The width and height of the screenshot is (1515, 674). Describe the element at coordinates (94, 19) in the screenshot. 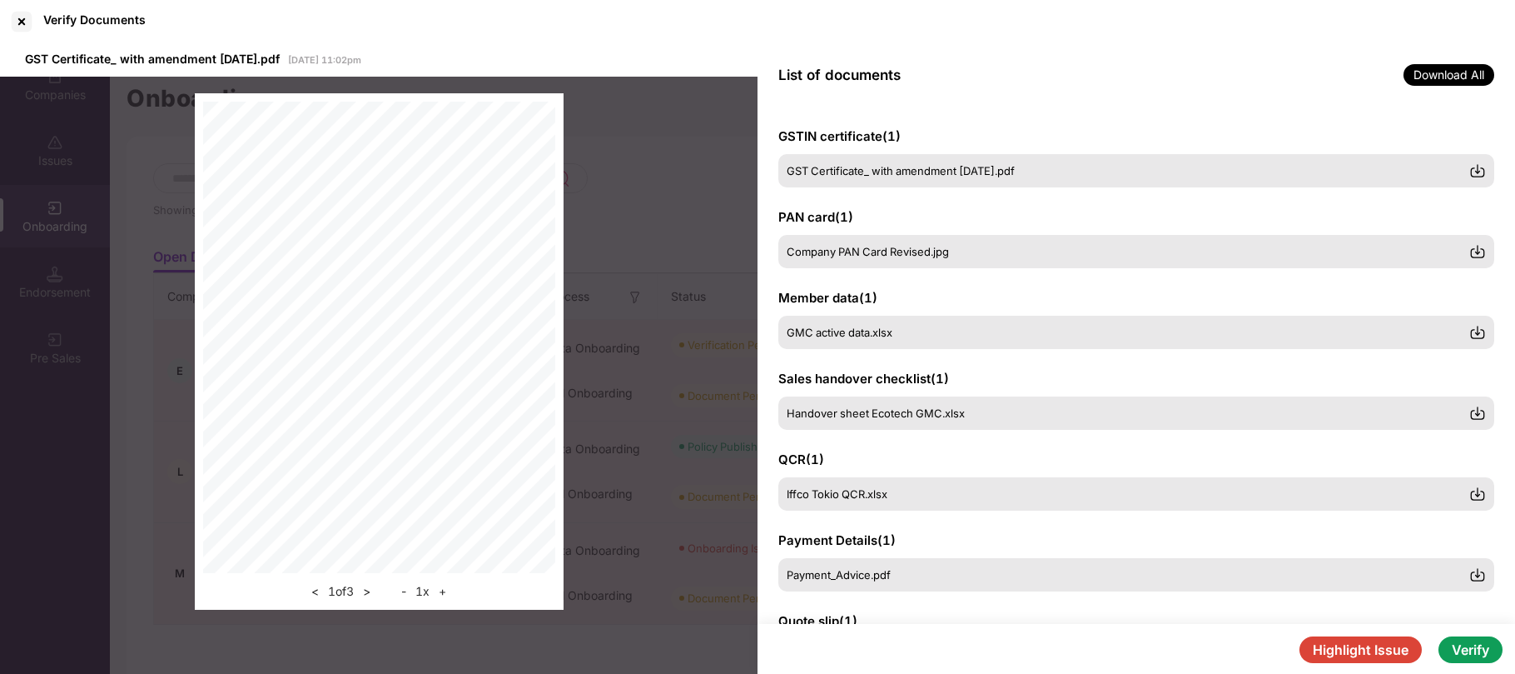

I see `div: Verify Documents` at that location.